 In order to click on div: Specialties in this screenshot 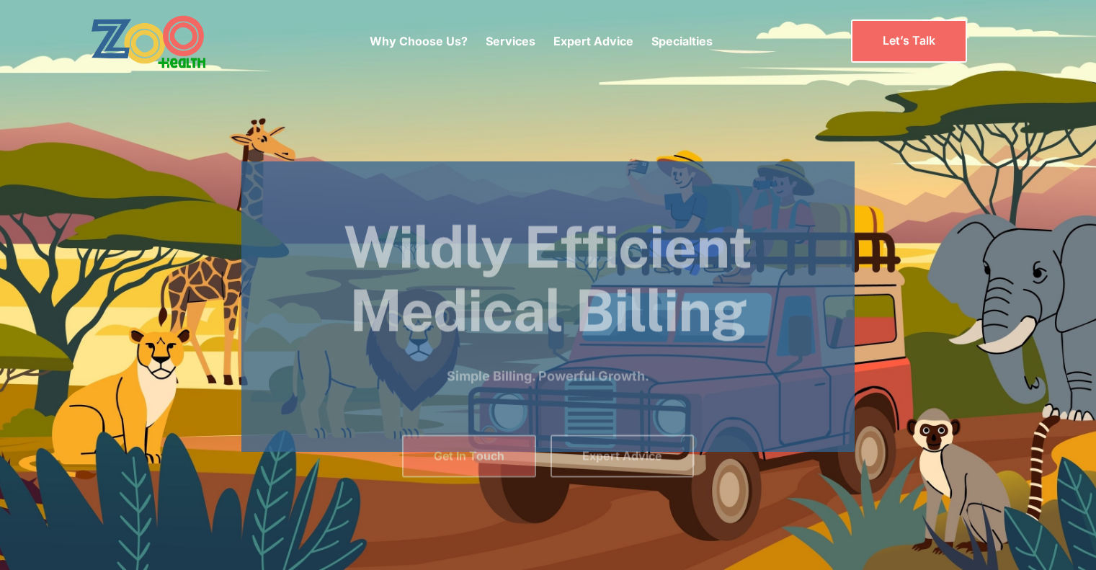, I will do `click(682, 41)`.